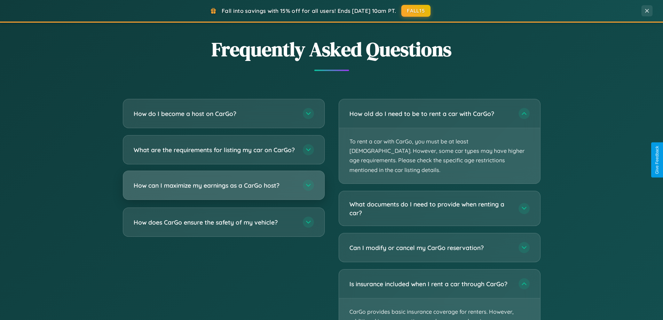 The height and width of the screenshot is (320, 663). What do you see at coordinates (215, 150) in the screenshot?
I see `h3: What are the requirements for listing my car on CarGo?` at bounding box center [215, 150].